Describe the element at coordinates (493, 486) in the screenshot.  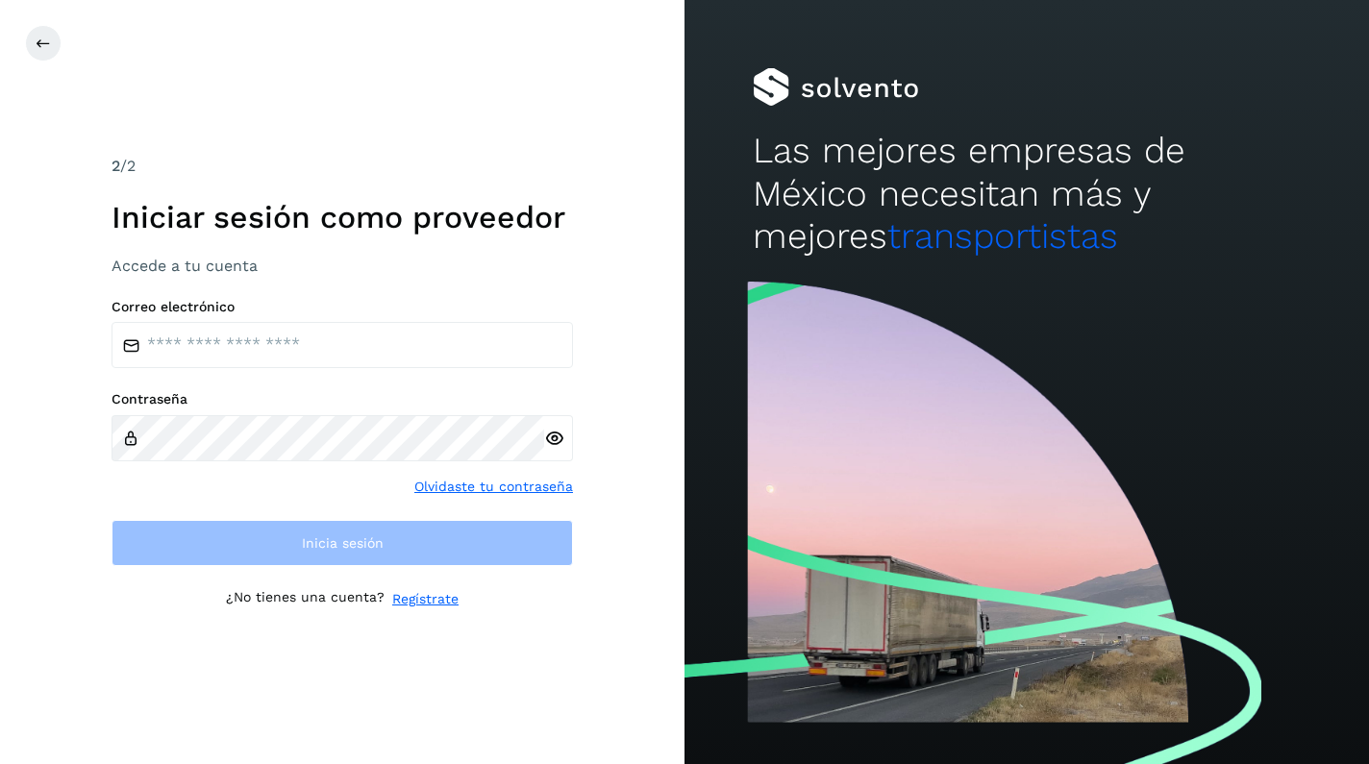
I see `a: Olvidaste tu contraseña` at that location.